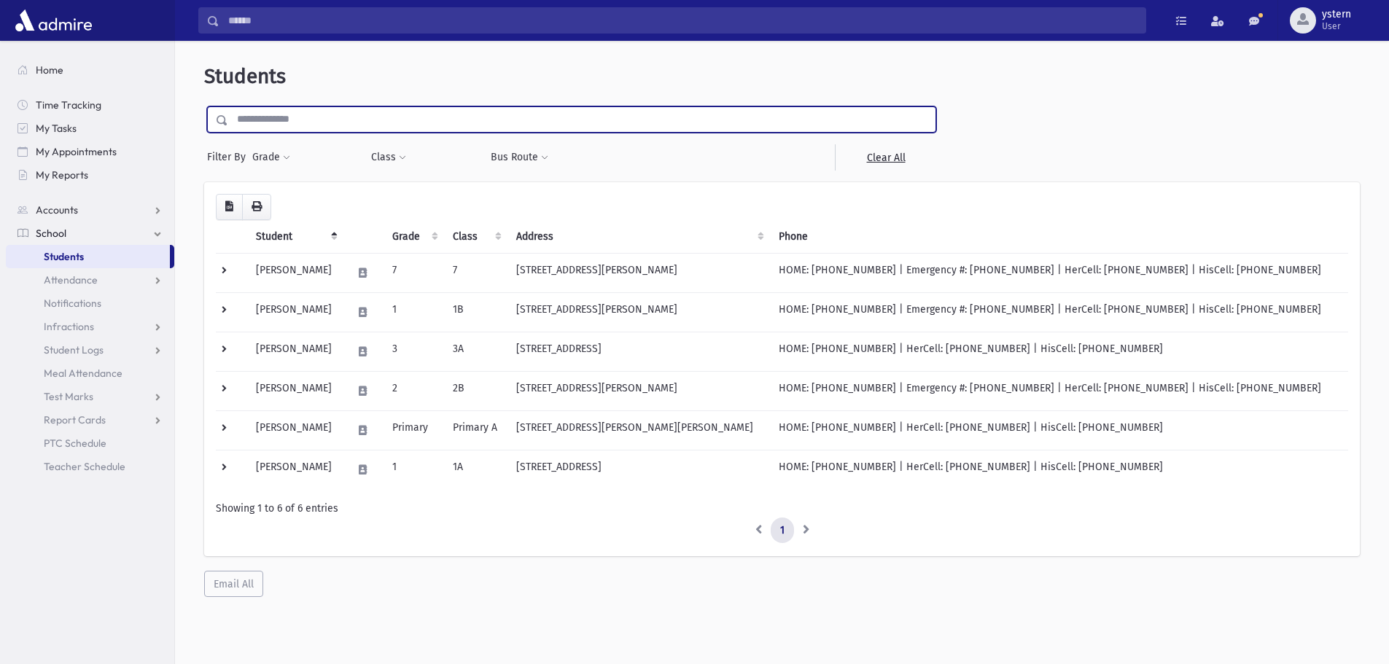 The width and height of the screenshot is (1389, 664). Describe the element at coordinates (56, 128) in the screenshot. I see `span: My Tasks` at that location.